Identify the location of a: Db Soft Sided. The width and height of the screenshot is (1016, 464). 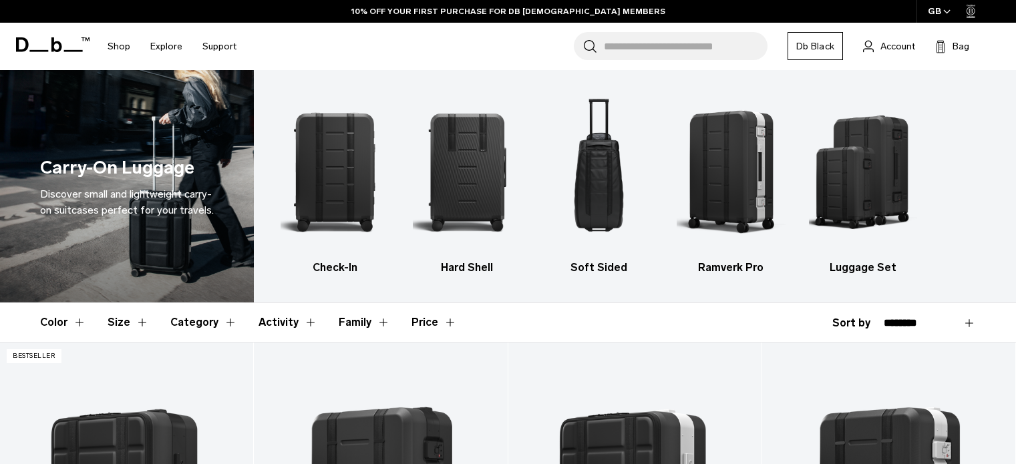
(599, 183).